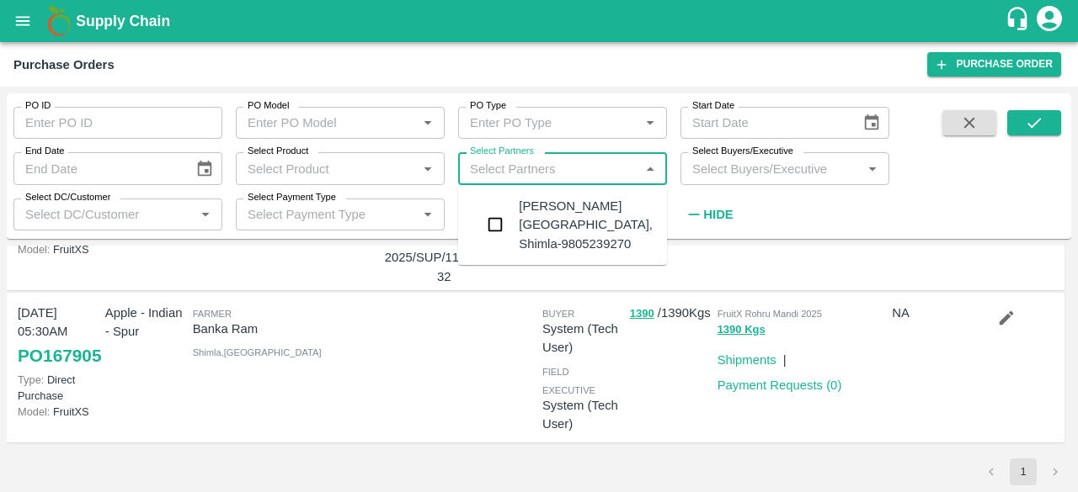 The width and height of the screenshot is (1078, 492). What do you see at coordinates (269, 106) in the screenshot?
I see `label: PO Model` at bounding box center [269, 106].